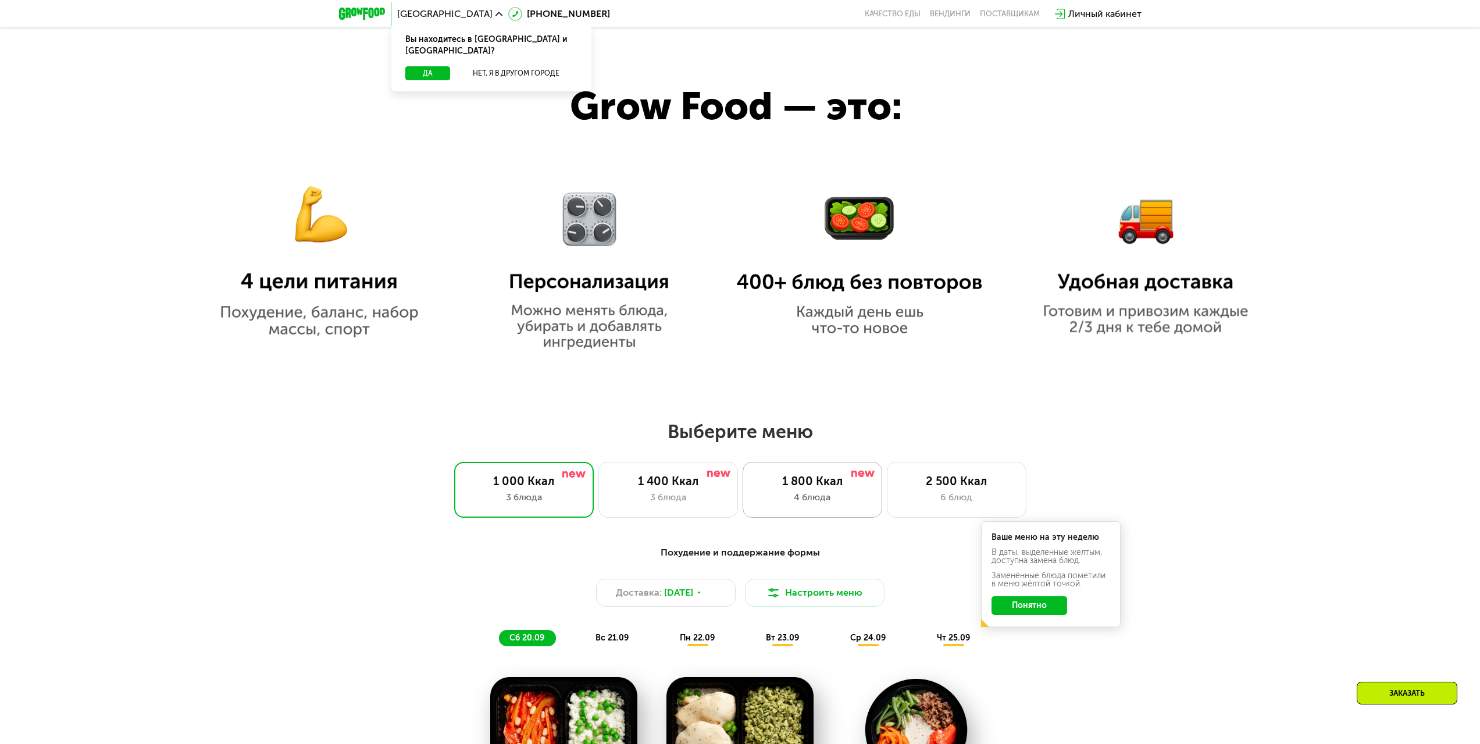 This screenshot has height=744, width=1480. What do you see at coordinates (953, 637) in the screenshot?
I see `span: чт 25.09` at bounding box center [953, 637].